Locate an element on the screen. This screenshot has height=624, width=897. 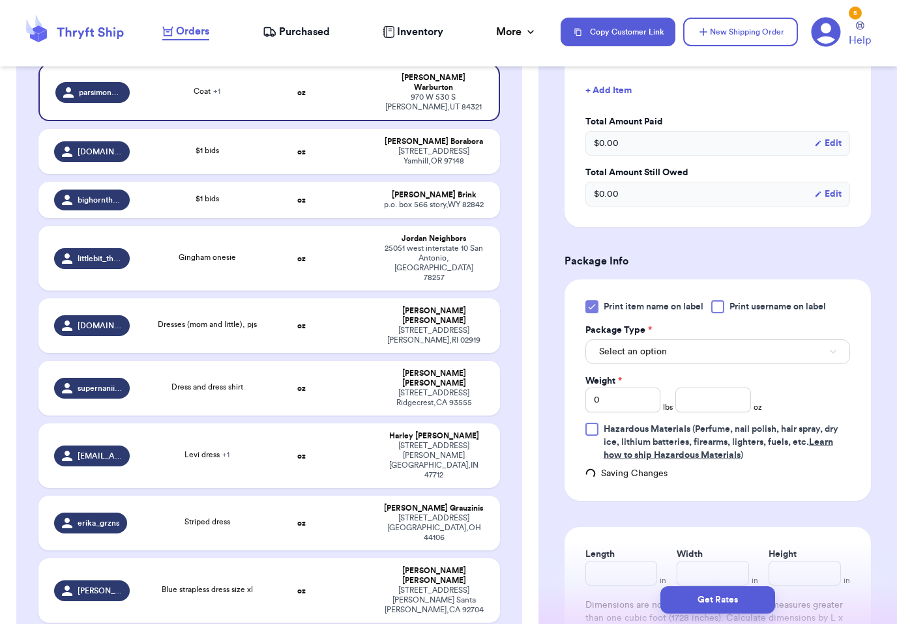
button: Select an option is located at coordinates (717, 352).